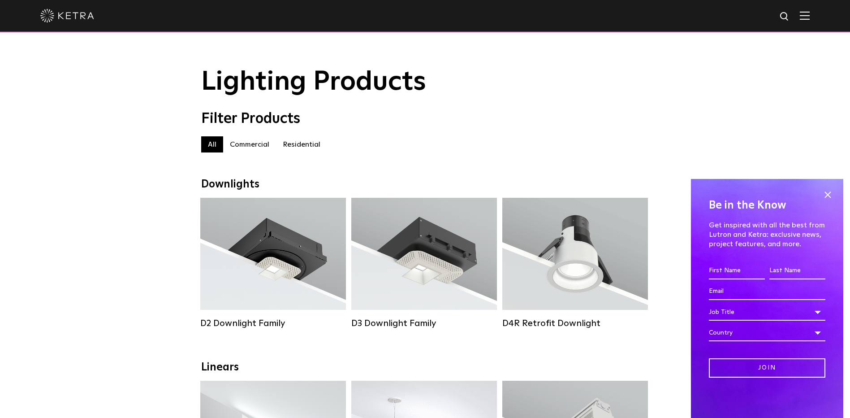 The height and width of the screenshot is (418, 850). What do you see at coordinates (425, 184) in the screenshot?
I see `div: Downlights` at bounding box center [425, 184].